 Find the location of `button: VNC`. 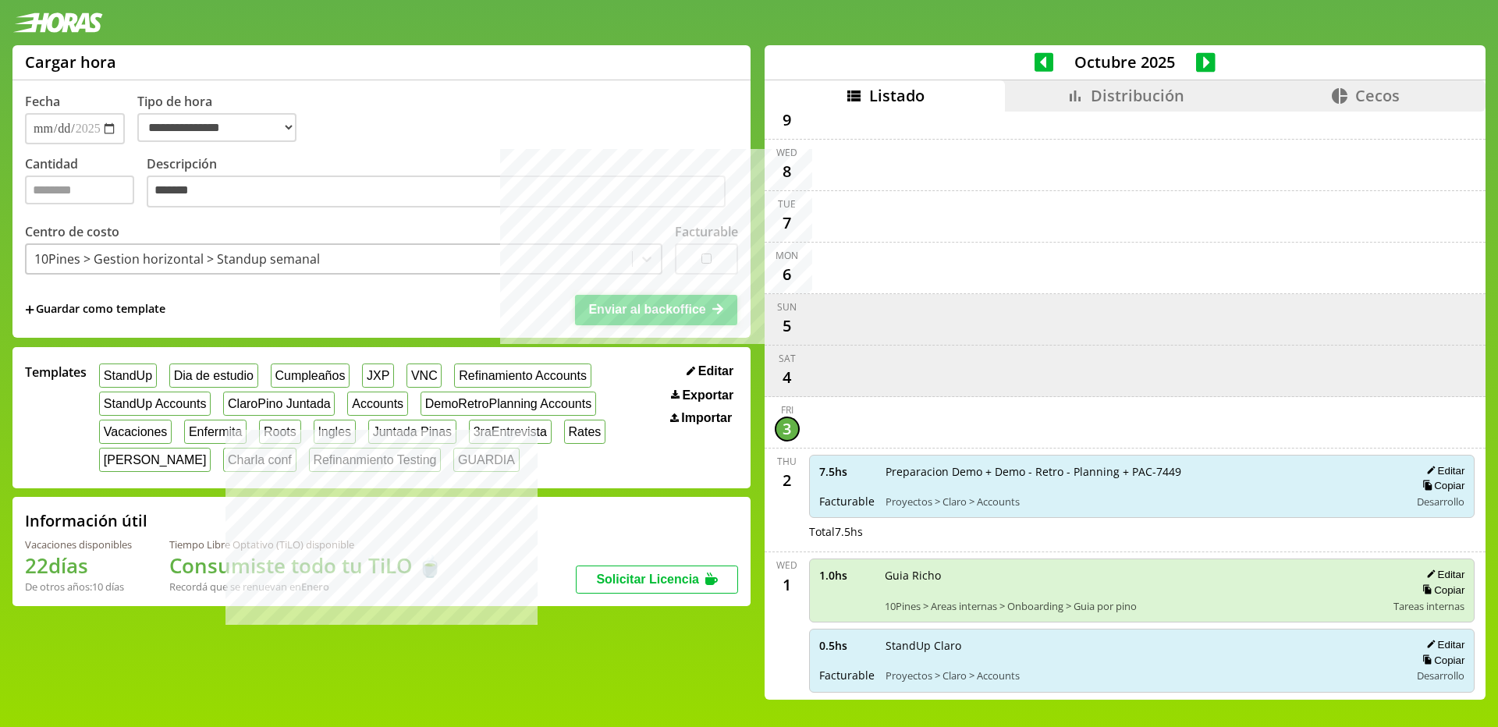

button: VNC is located at coordinates (424, 375).